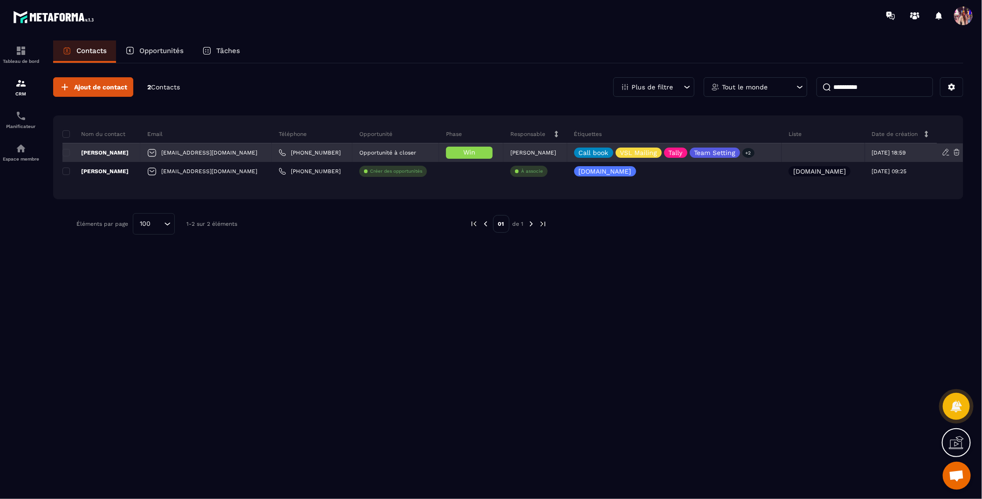 The image size is (982, 499). What do you see at coordinates (157, 224) in the screenshot?
I see `input: Search for option` at bounding box center [157, 224].